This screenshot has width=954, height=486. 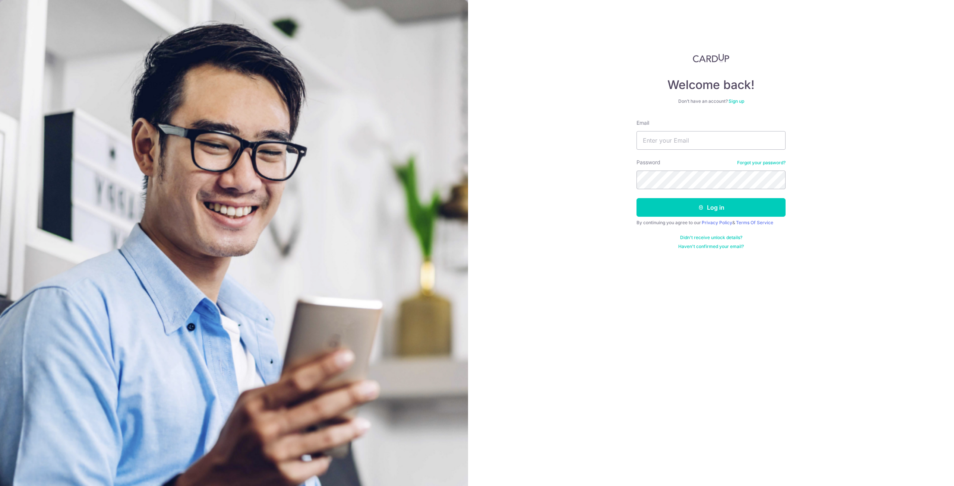 I want to click on h4: Welcome back!, so click(x=711, y=85).